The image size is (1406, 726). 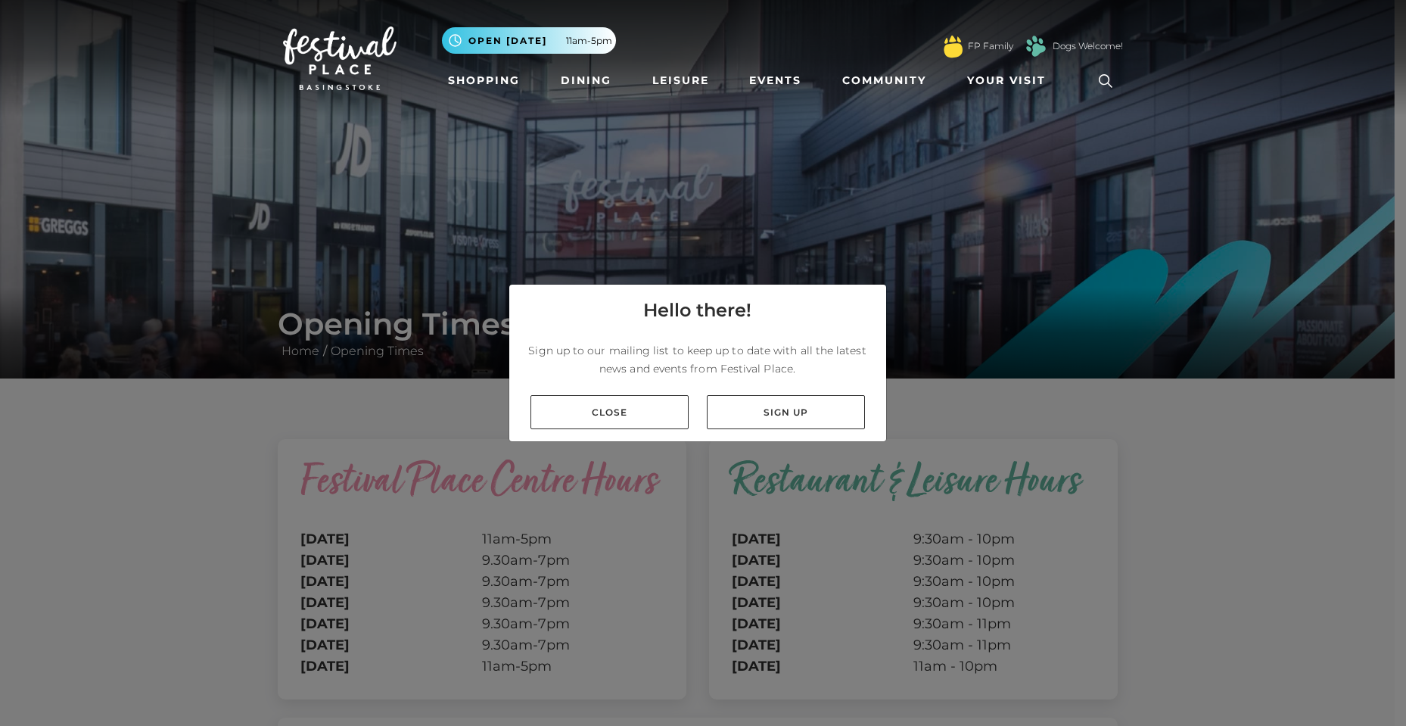 I want to click on a: Events, so click(x=775, y=80).